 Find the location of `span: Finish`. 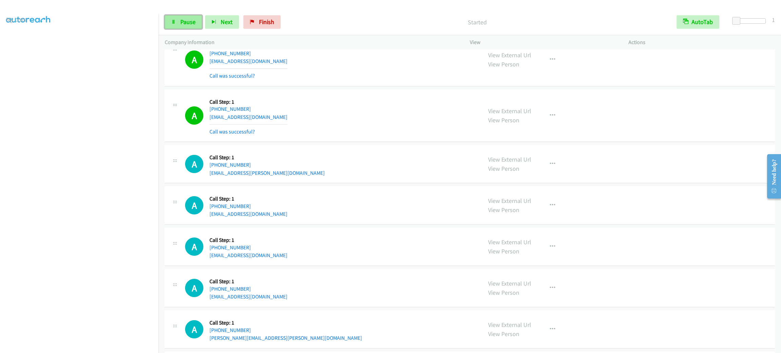

span: Finish is located at coordinates (267, 22).